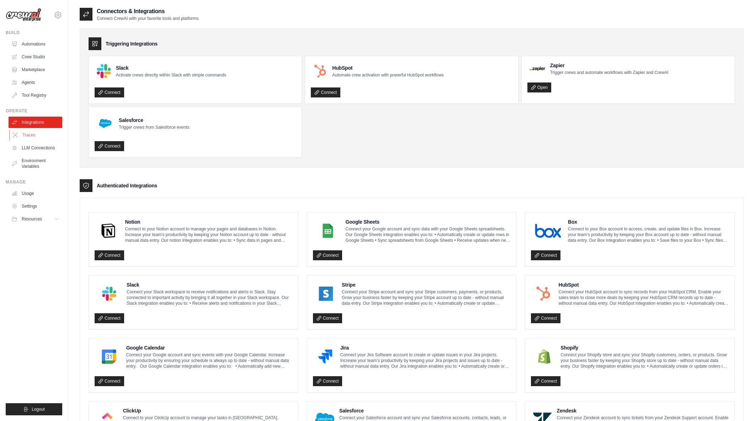 This screenshot has height=421, width=755. What do you see at coordinates (425, 361) in the screenshot?
I see `p: Connect your Jira Software account to create or update issues in your Jira projects. Increase you...` at bounding box center [425, 361].